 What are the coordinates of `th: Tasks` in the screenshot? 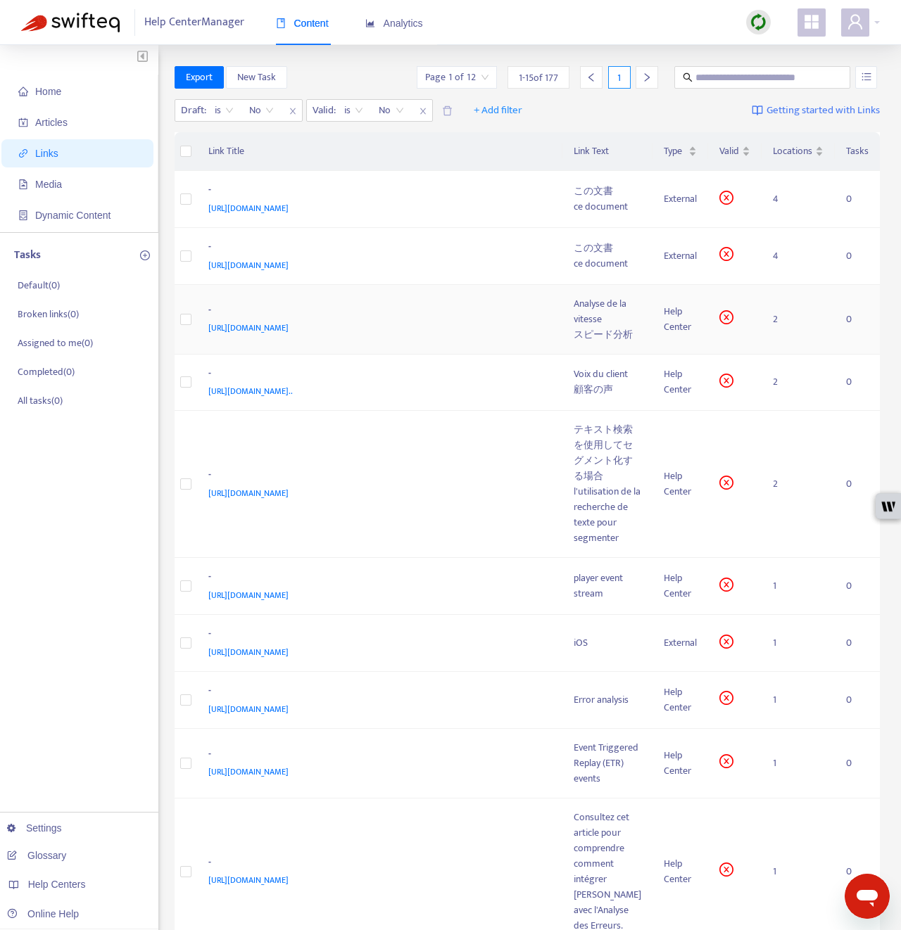 It's located at (857, 151).